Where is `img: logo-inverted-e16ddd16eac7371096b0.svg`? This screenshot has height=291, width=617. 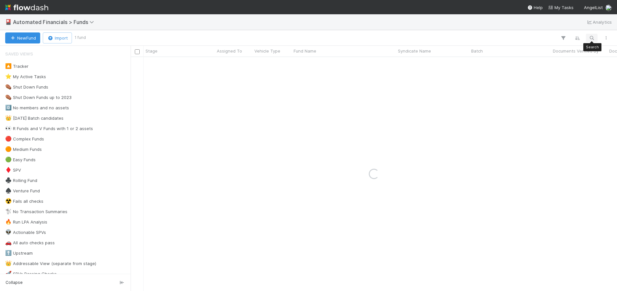 img: logo-inverted-e16ddd16eac7371096b0.svg is located at coordinates (27, 7).